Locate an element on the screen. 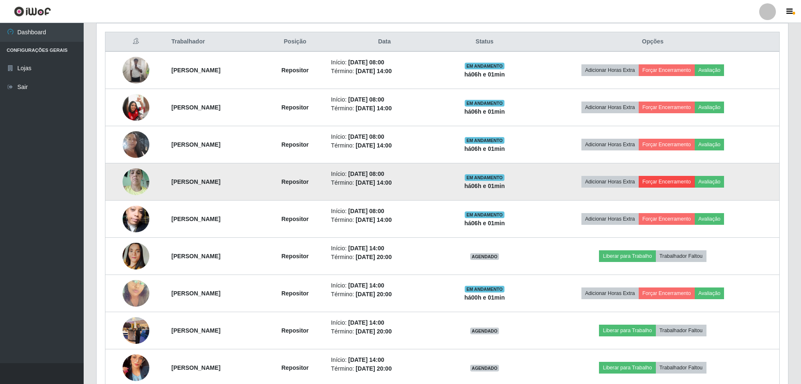 This screenshot has width=801, height=384. img: 1754928869787.jpeg is located at coordinates (136, 294).